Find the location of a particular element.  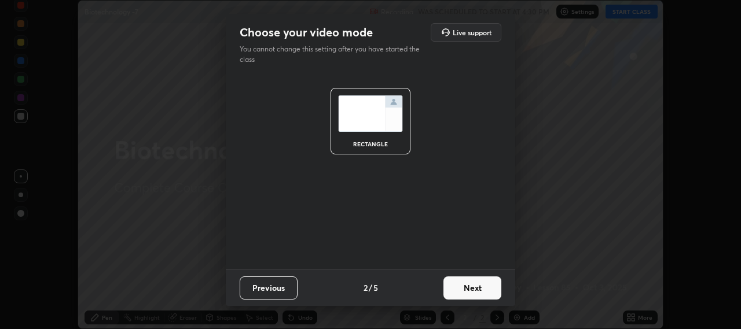

h4: 5 is located at coordinates (375, 288).